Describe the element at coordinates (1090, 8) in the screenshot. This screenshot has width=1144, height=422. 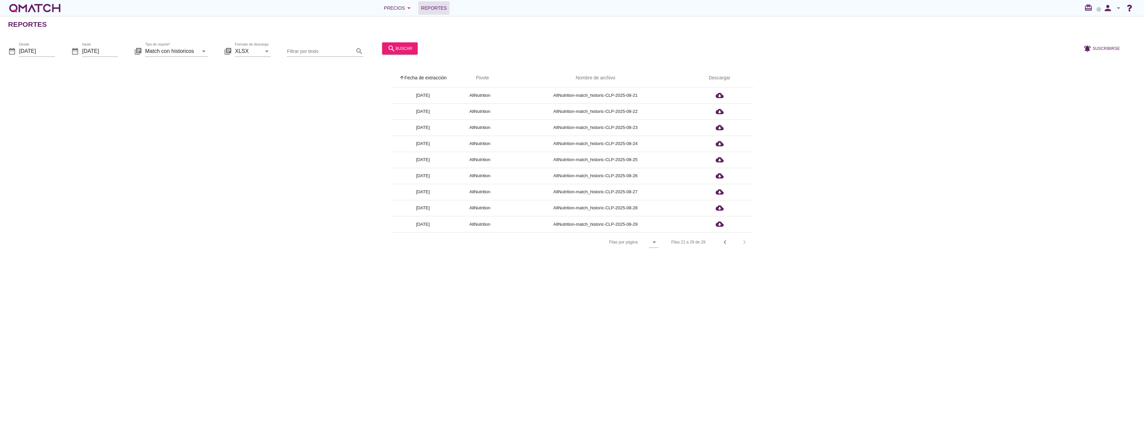
I see `i: redeem` at that location.